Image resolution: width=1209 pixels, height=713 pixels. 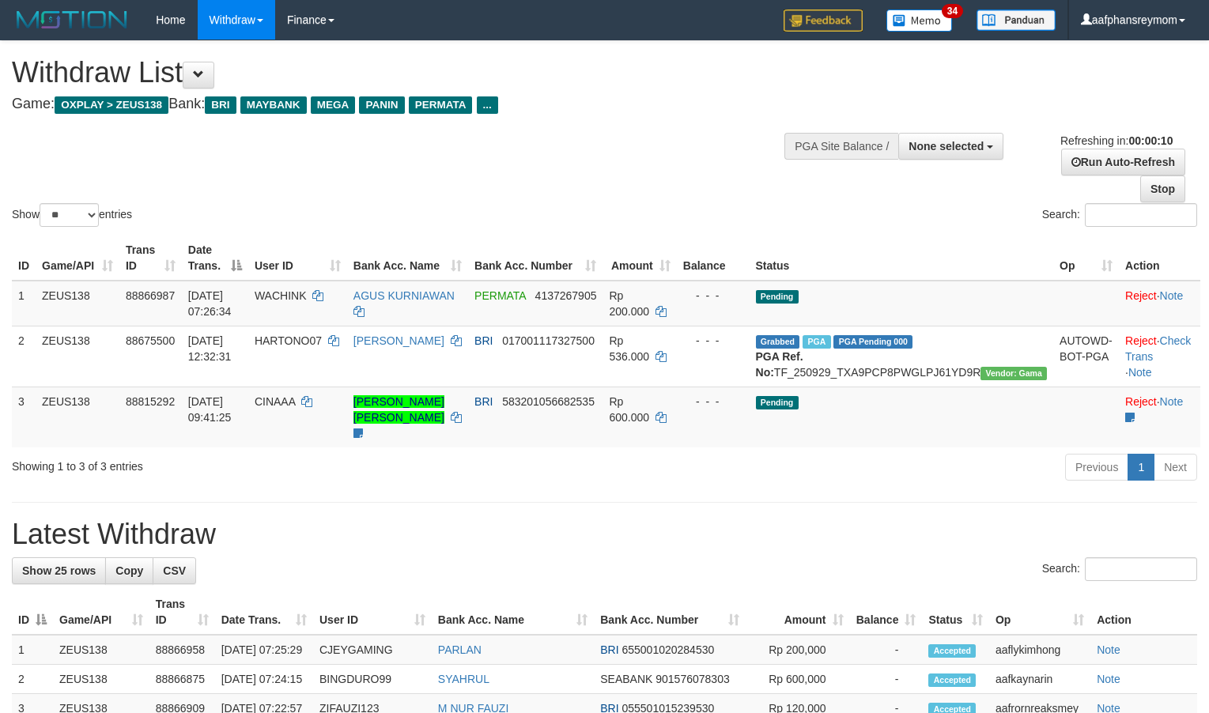 I want to click on h1: Withdraw List, so click(x=401, y=73).